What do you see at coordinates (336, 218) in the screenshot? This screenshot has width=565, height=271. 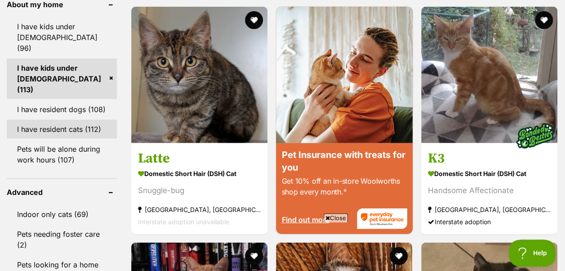 I see `span: Close` at bounding box center [336, 218].